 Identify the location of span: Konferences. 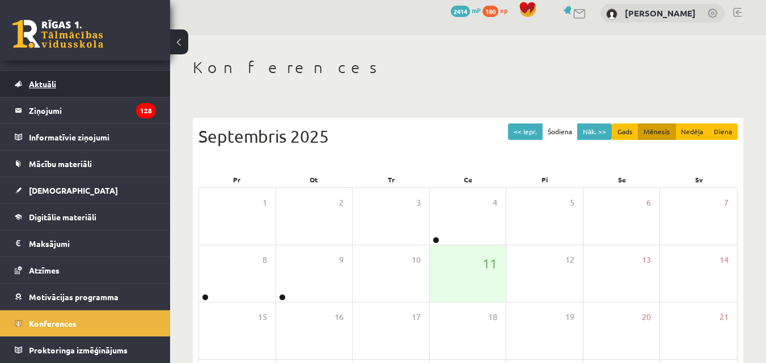
(53, 324).